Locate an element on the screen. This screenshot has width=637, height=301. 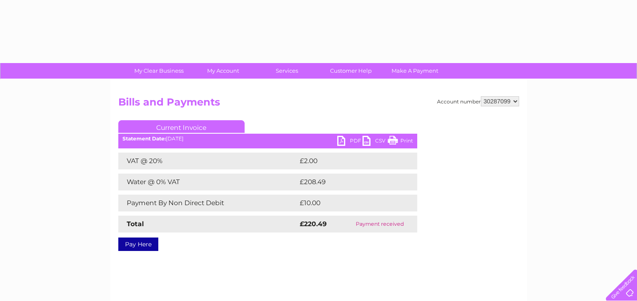
a: Pay Here is located at coordinates (138, 245).